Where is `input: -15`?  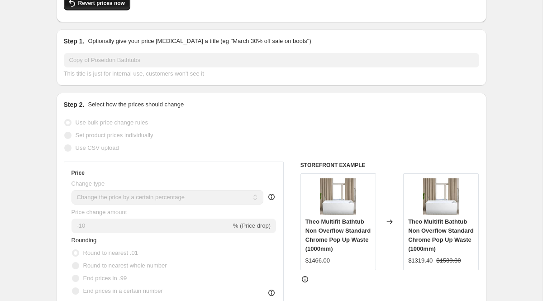 input: -15 is located at coordinates (151, 226).